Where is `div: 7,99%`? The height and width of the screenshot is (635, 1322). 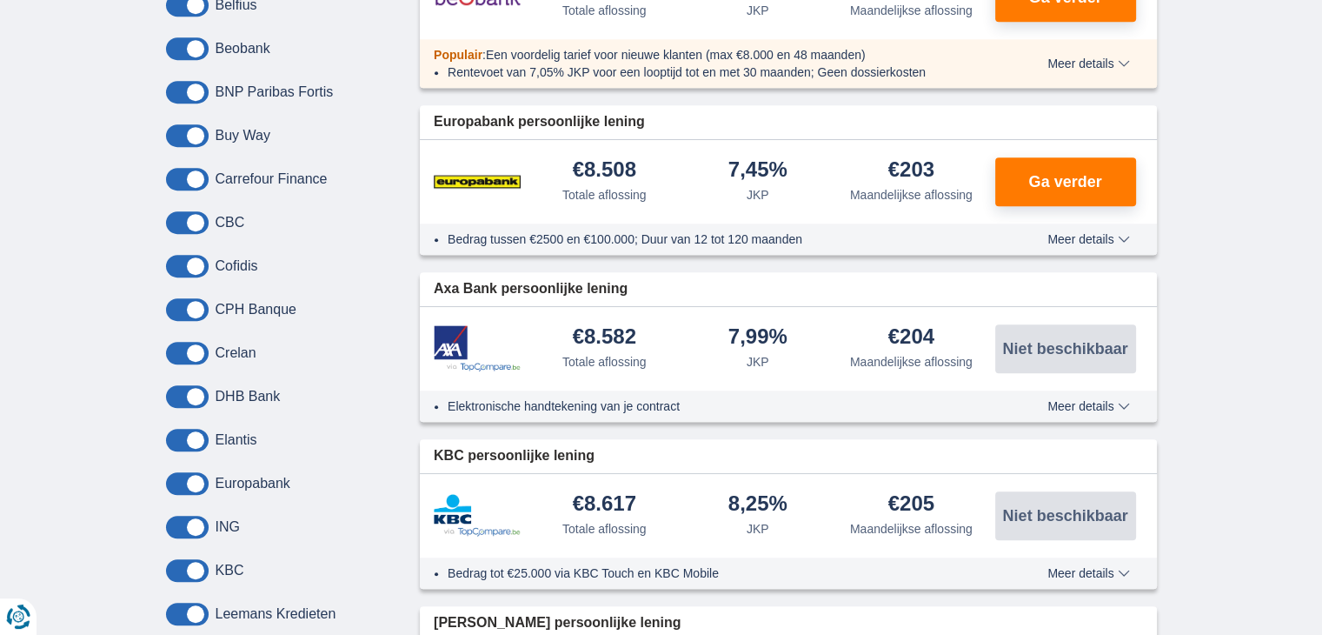 div: 7,99% is located at coordinates (758, 337).